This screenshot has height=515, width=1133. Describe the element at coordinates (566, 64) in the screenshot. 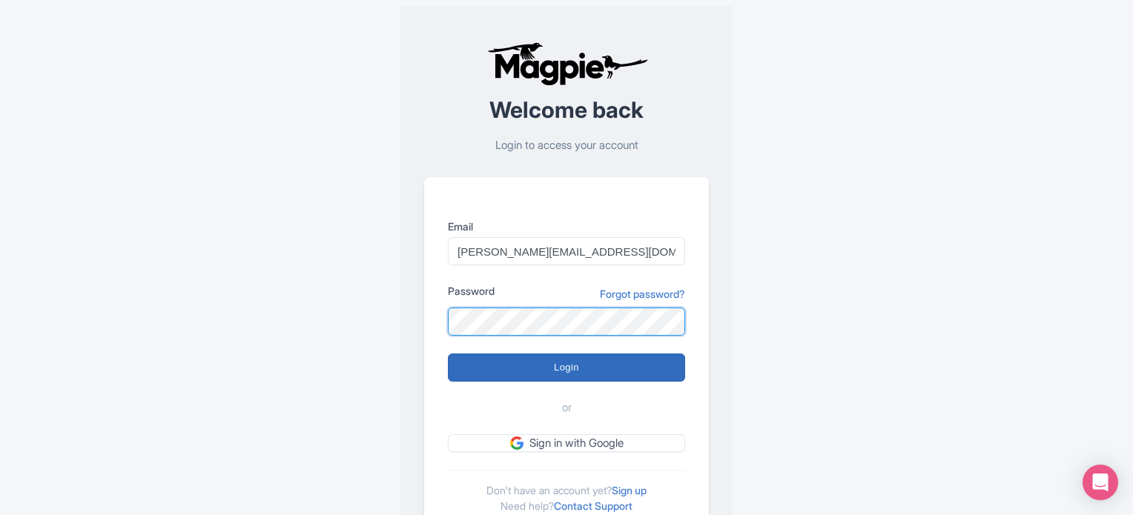

I see `img: logo-ab69f6fb50320c5b225c76a69d11143b.png` at that location.